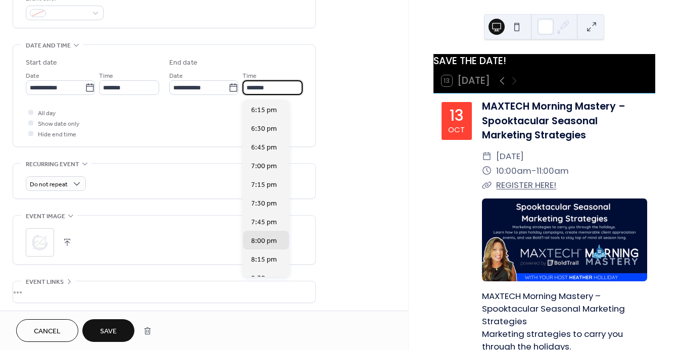 Image resolution: width=680 pixels, height=350 pixels. Describe the element at coordinates (264, 110) in the screenshot. I see `span: 6:15 pm` at that location.